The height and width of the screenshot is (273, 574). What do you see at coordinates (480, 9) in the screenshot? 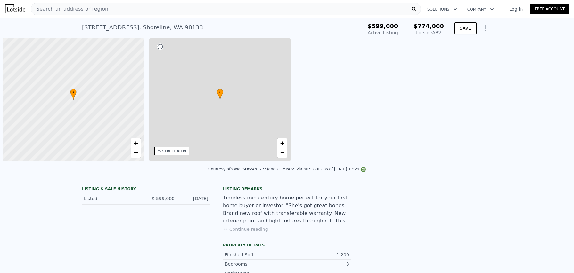
I see `button: Company` at bounding box center [480, 9].